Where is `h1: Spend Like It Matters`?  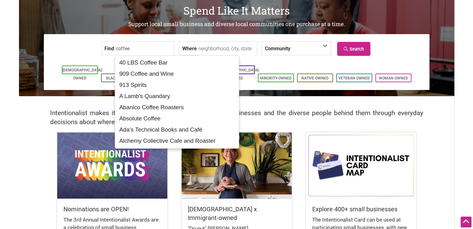 h1: Spend Like It Matters is located at coordinates (237, 11).